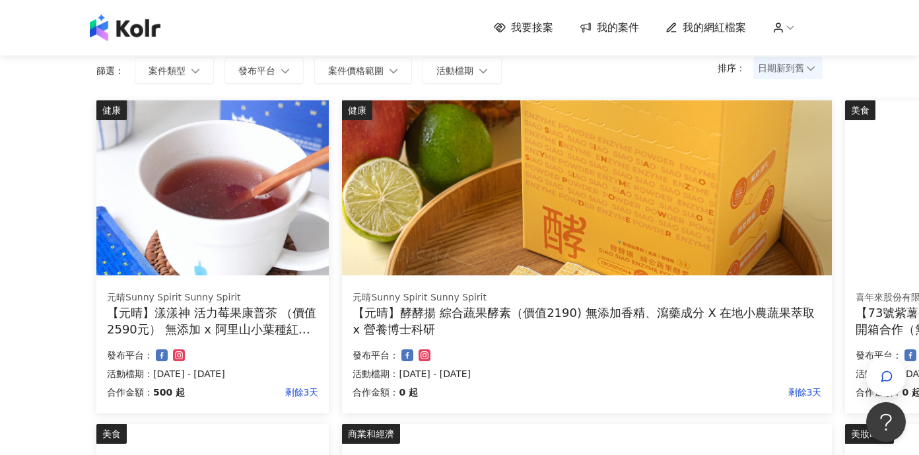  I want to click on span: 發布平台, so click(257, 71).